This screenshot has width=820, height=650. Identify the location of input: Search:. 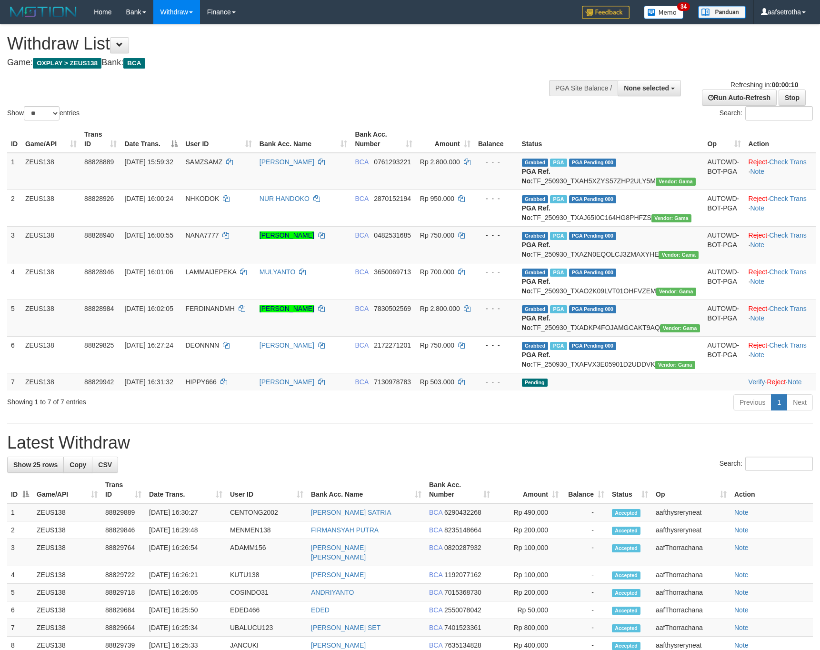
(779, 113).